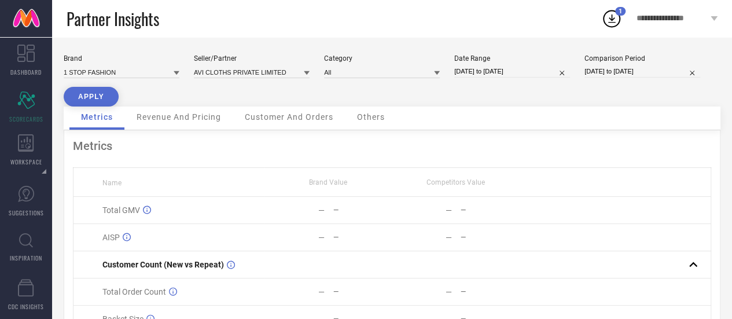 The image size is (732, 319). What do you see at coordinates (612, 19) in the screenshot?
I see `div: Open download list` at bounding box center [612, 19].